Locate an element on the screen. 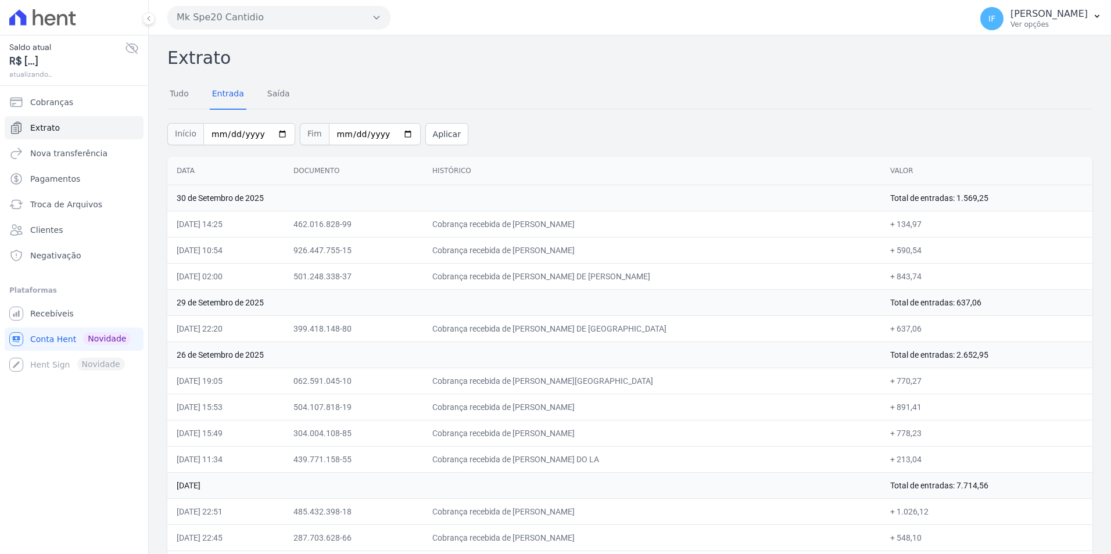 The width and height of the screenshot is (1111, 554). td: + 1.026,12 is located at coordinates (986, 511).